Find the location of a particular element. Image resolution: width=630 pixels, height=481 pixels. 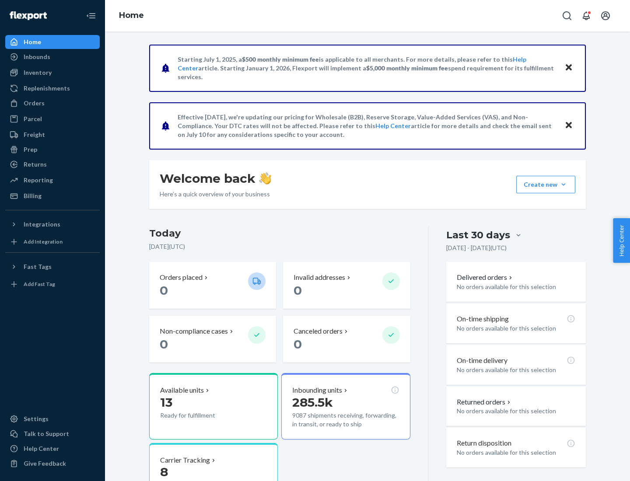

div: Parcel is located at coordinates (33, 119).